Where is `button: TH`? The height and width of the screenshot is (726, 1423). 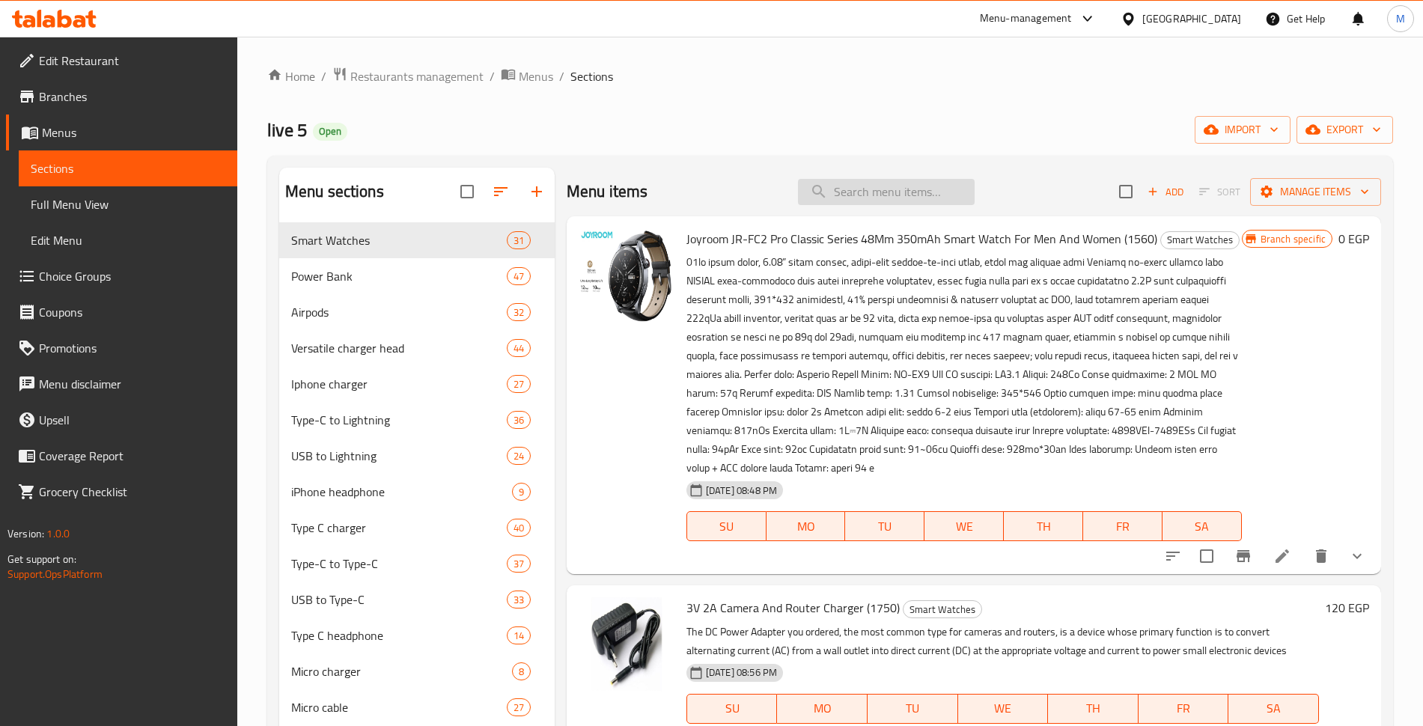 button: TH is located at coordinates (1093, 709).